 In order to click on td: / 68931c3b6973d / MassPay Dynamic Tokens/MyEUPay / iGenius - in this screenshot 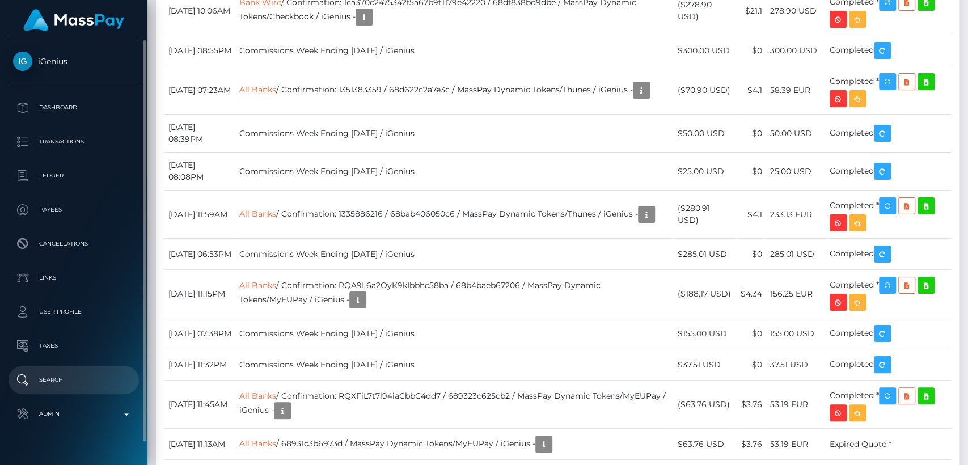, I will do `click(454, 444)`.